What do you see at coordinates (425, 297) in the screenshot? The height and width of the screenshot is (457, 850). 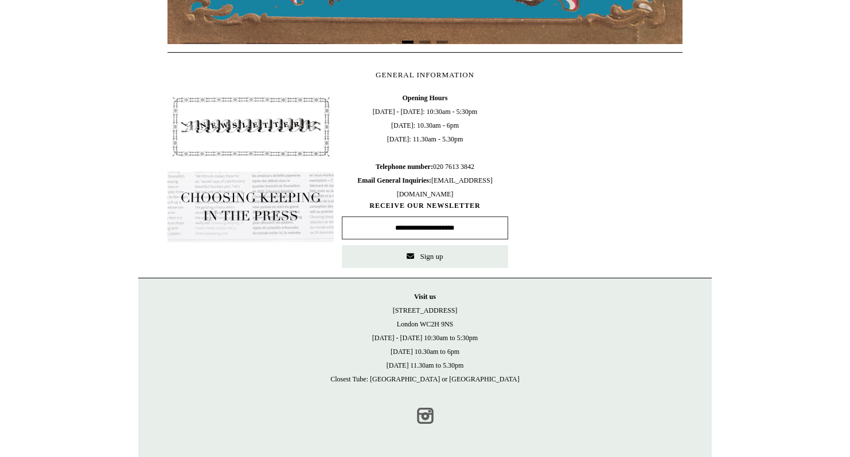 I see `strong: Visit us` at bounding box center [425, 297].